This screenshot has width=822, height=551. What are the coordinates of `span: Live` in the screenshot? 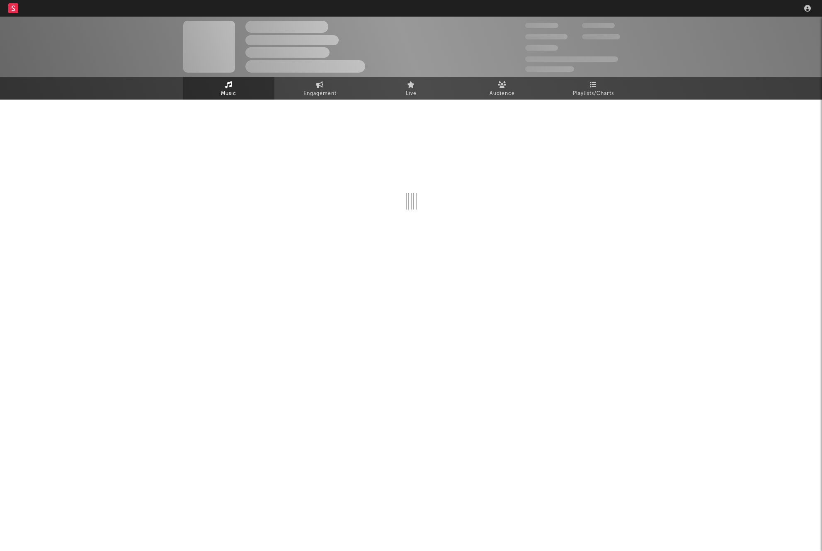 It's located at (411, 94).